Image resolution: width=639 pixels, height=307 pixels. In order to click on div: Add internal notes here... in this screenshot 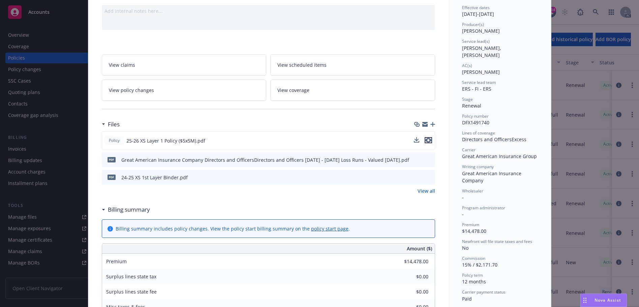, I will do `click(268, 11)`.